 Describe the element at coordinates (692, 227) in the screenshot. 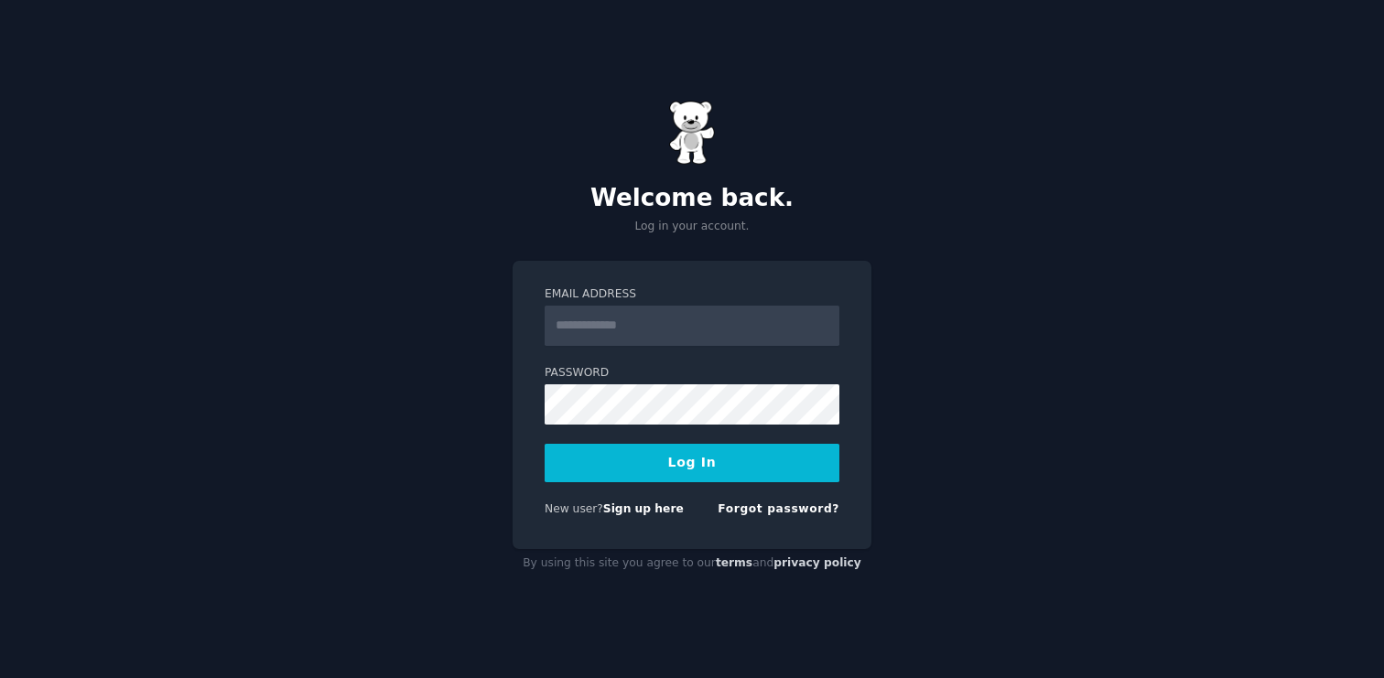

I see `p: Log in your account.` at that location.